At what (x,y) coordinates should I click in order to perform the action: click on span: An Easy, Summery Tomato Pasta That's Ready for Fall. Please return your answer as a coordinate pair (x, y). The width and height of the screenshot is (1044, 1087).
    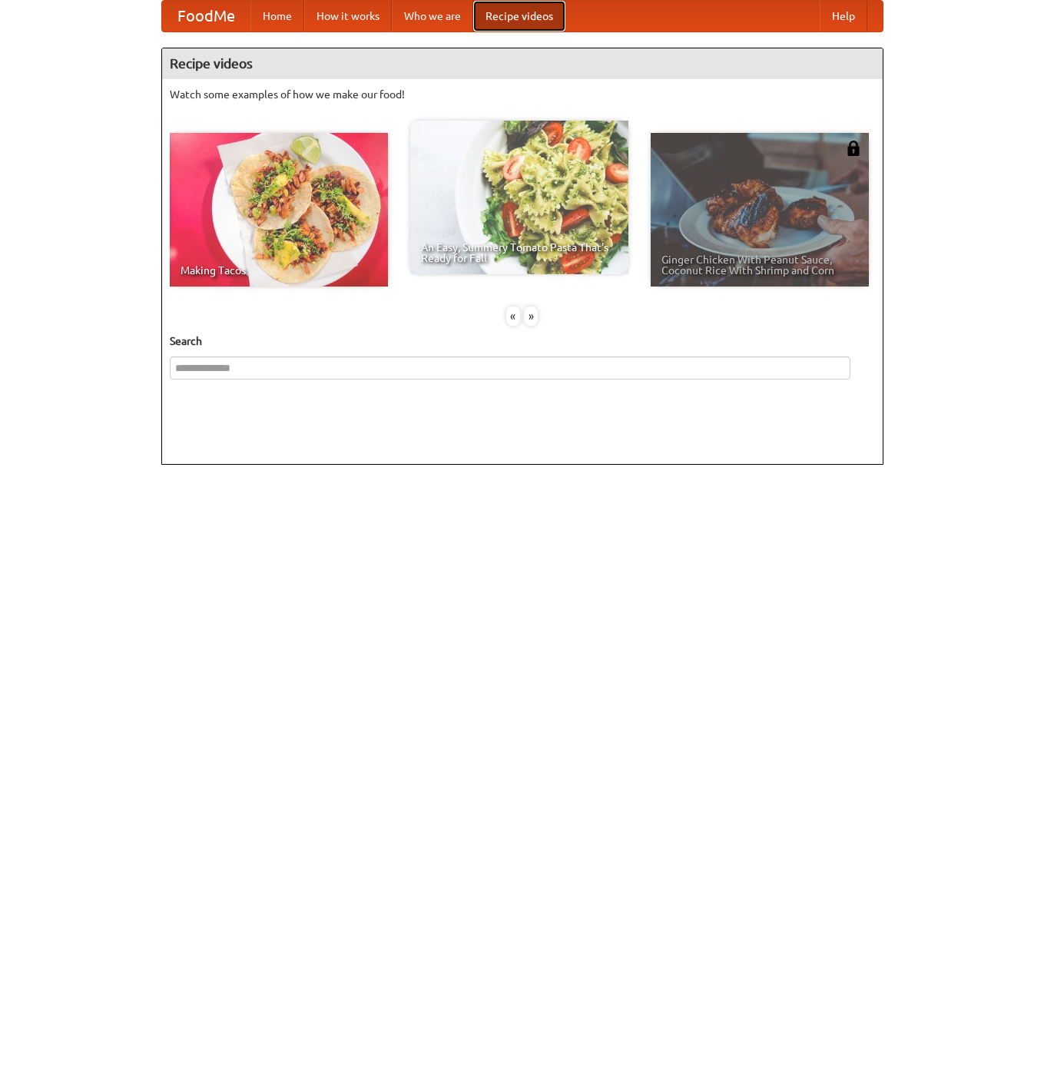
    Looking at the image, I should click on (519, 253).